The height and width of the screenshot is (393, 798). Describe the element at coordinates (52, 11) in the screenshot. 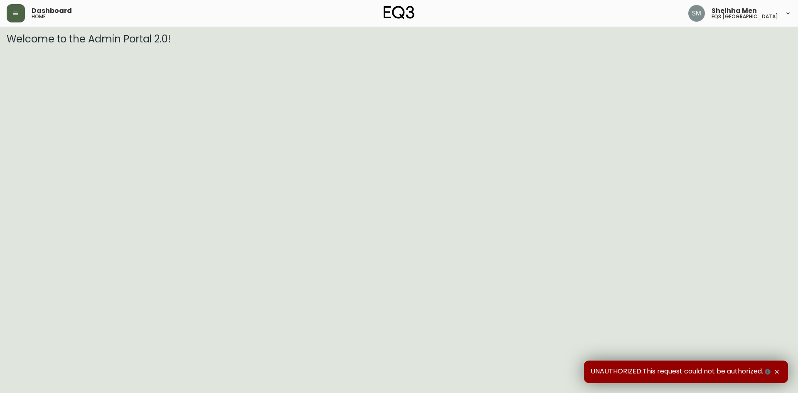

I see `span: Dashboard` at that location.